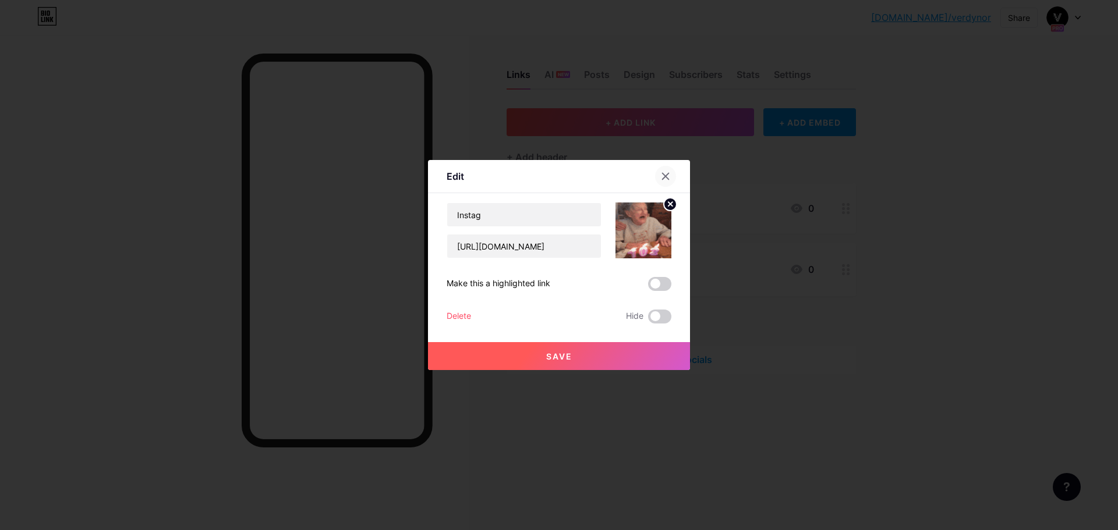 The image size is (1118, 530). What do you see at coordinates (498, 284) in the screenshot?
I see `div: Make this a highlighted link` at bounding box center [498, 284].